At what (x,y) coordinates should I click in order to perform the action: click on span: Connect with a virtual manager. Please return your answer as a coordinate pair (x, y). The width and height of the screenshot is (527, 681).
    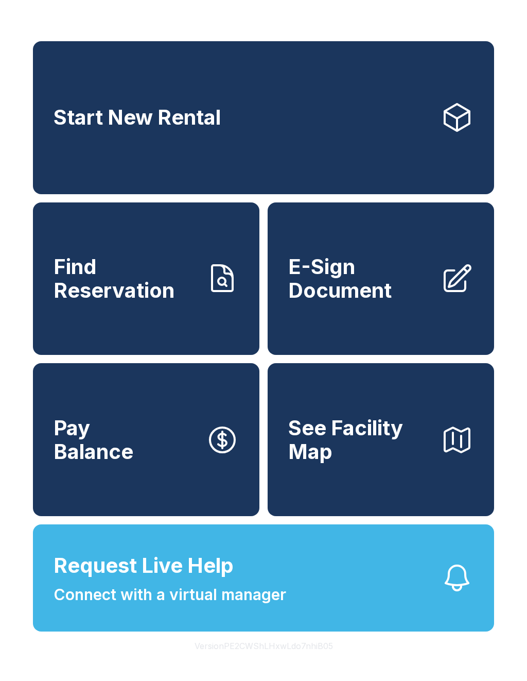
    Looking at the image, I should click on (170, 594).